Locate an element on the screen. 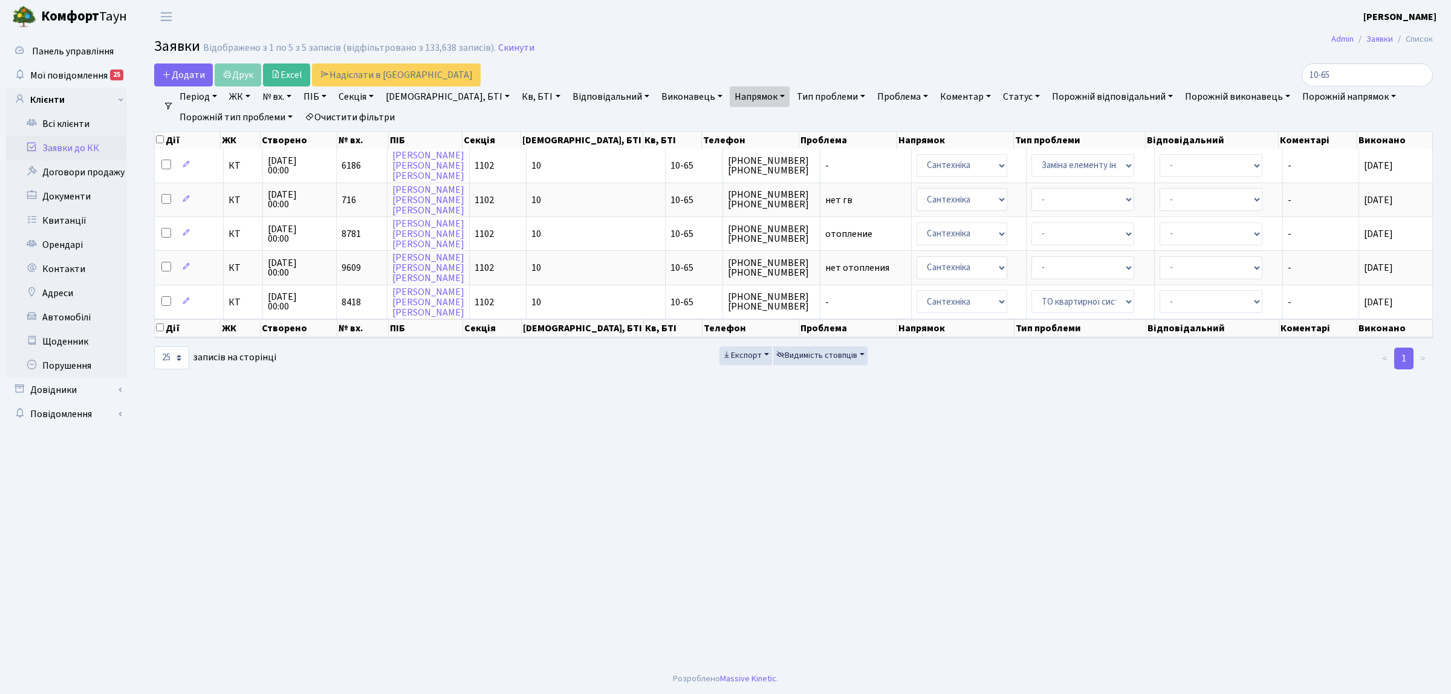 This screenshot has height=694, width=1451. a: Excel is located at coordinates (286, 75).